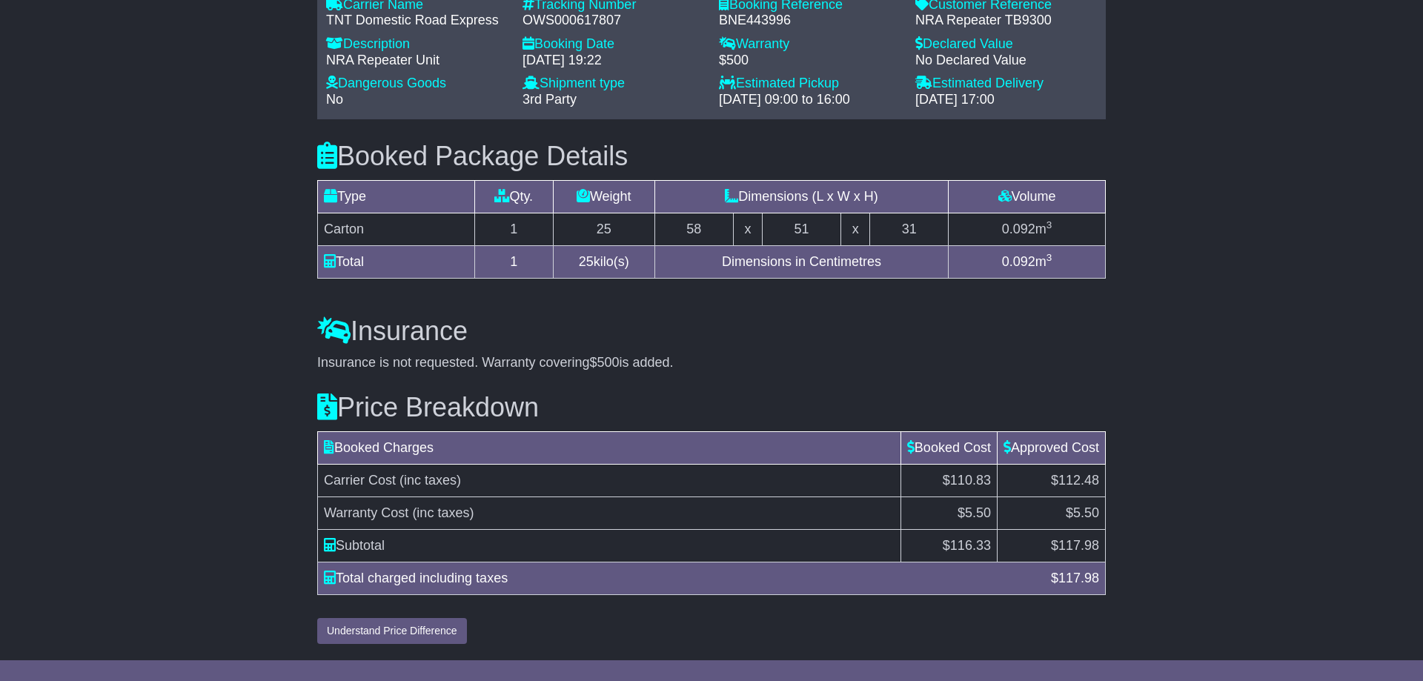 This screenshot has width=1423, height=681. Describe the element at coordinates (609, 545) in the screenshot. I see `td: Subtotal` at that location.